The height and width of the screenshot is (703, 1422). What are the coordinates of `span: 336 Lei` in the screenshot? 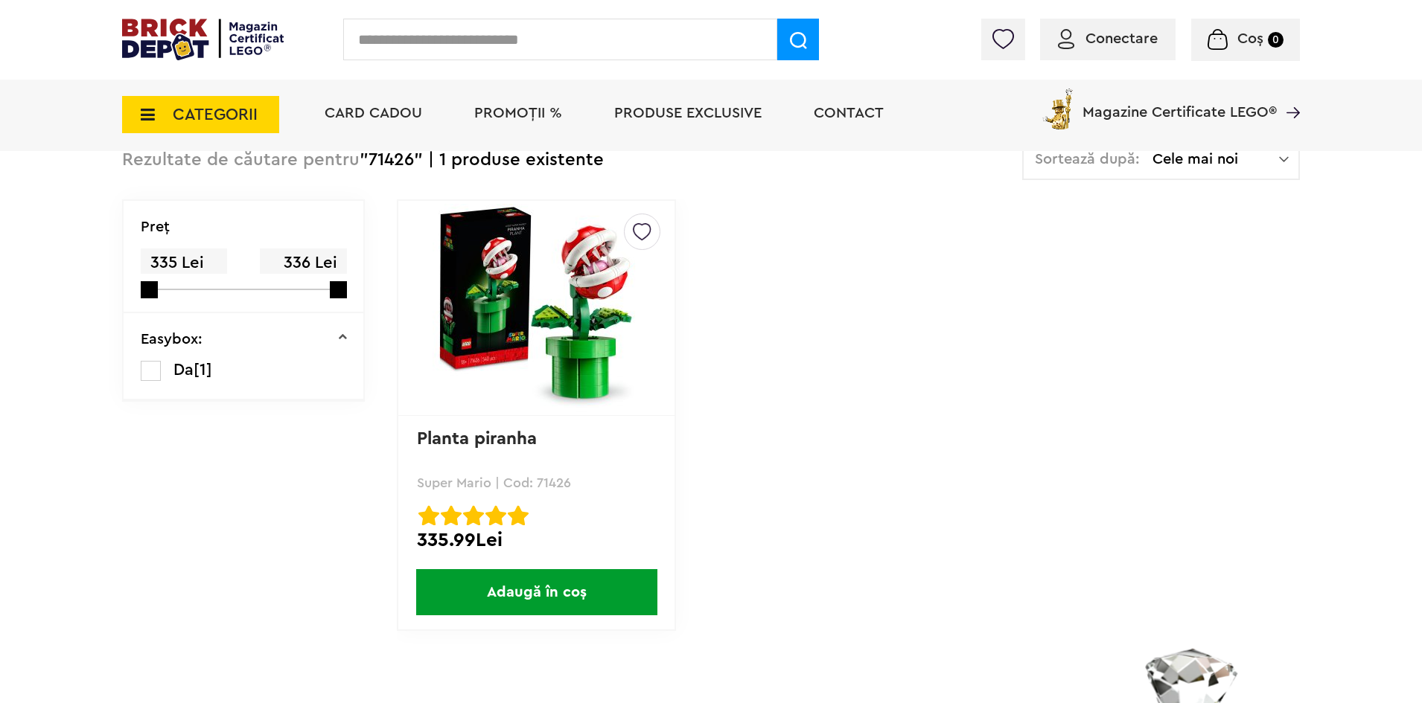 It's located at (303, 263).